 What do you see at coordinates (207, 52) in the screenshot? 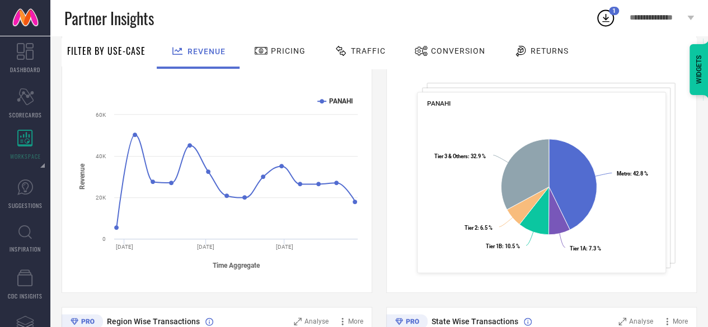
I see `span: Revenue` at bounding box center [207, 52].